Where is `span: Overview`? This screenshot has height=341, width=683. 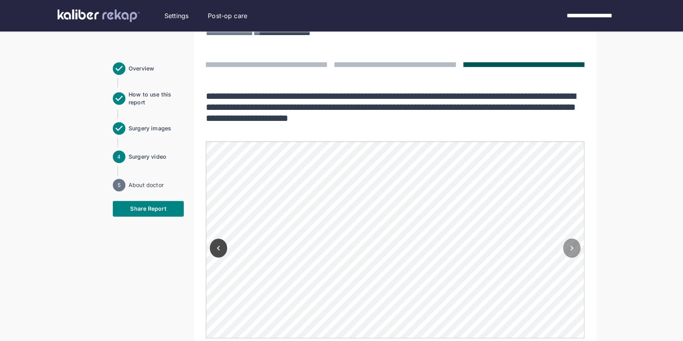 span: Overview is located at coordinates (156, 69).